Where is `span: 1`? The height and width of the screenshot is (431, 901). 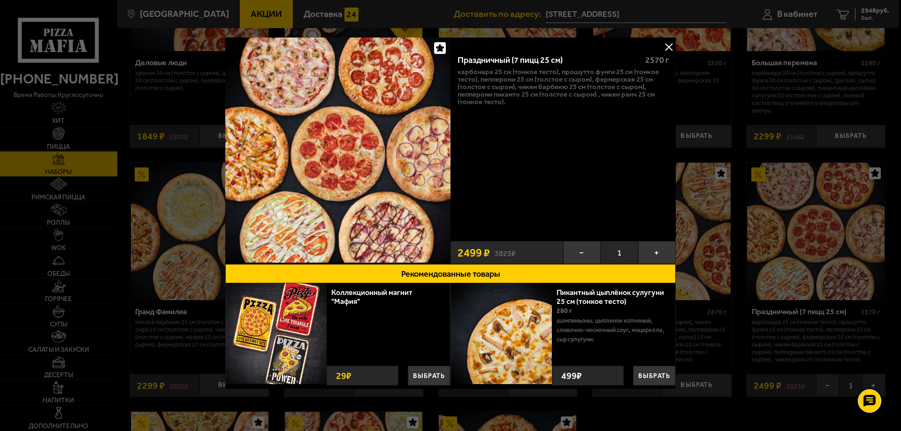 span: 1 is located at coordinates (620, 253).